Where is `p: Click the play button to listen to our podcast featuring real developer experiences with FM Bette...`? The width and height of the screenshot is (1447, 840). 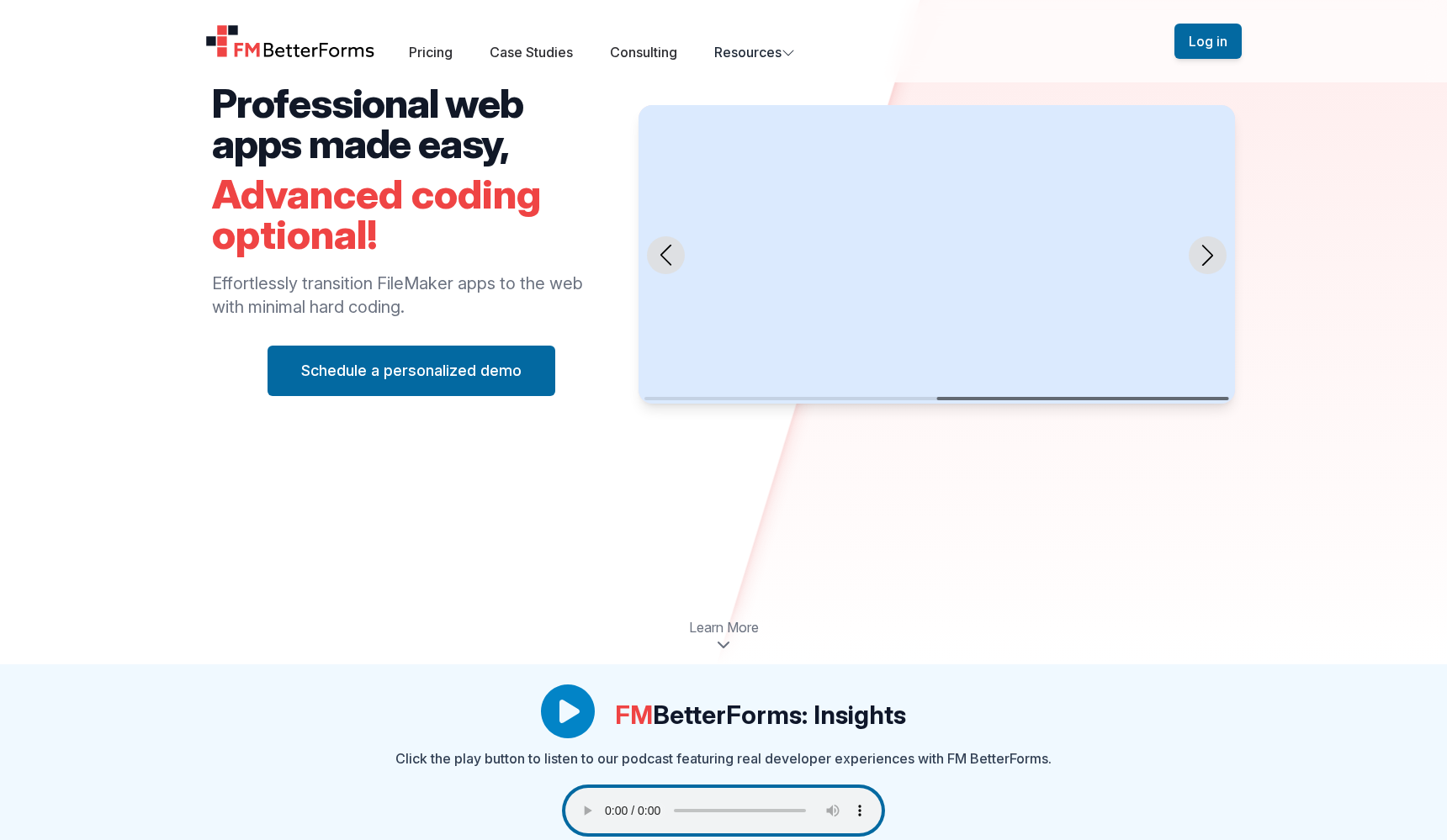 p: Click the play button to listen to our podcast featuring real developer experiences with FM Bette... is located at coordinates (724, 759).